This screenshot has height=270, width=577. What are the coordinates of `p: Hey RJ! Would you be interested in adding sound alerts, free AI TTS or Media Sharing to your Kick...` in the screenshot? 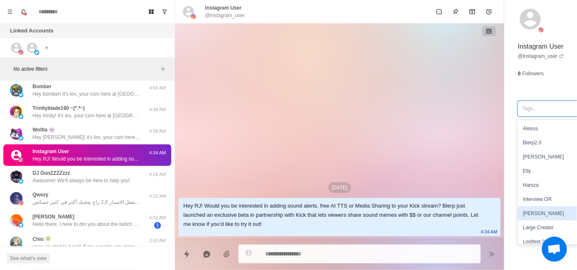 It's located at (87, 159).